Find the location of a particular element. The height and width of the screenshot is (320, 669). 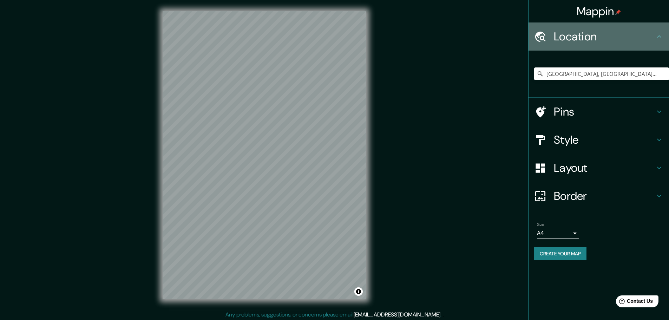

div: Location is located at coordinates (599, 37).